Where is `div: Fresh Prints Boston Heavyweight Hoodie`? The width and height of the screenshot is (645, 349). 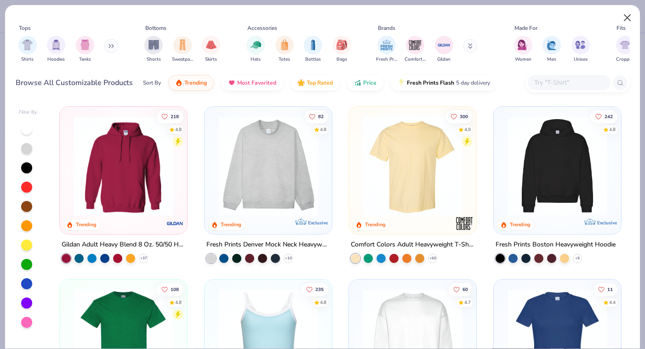 div: Fresh Prints Boston Heavyweight Hoodie is located at coordinates (555, 244).